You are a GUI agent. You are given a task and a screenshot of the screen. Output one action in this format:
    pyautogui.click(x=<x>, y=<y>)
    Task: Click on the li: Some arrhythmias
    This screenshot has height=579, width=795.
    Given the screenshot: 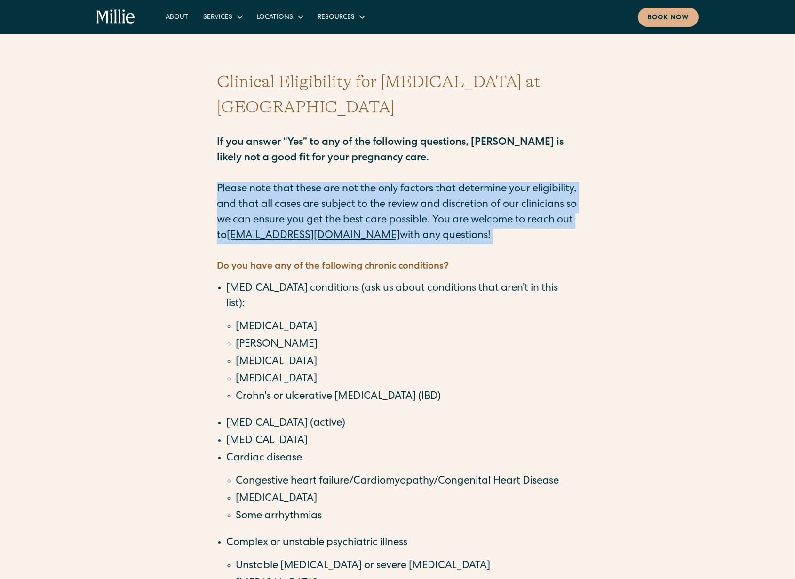 What is the action you would take?
    pyautogui.click(x=407, y=516)
    